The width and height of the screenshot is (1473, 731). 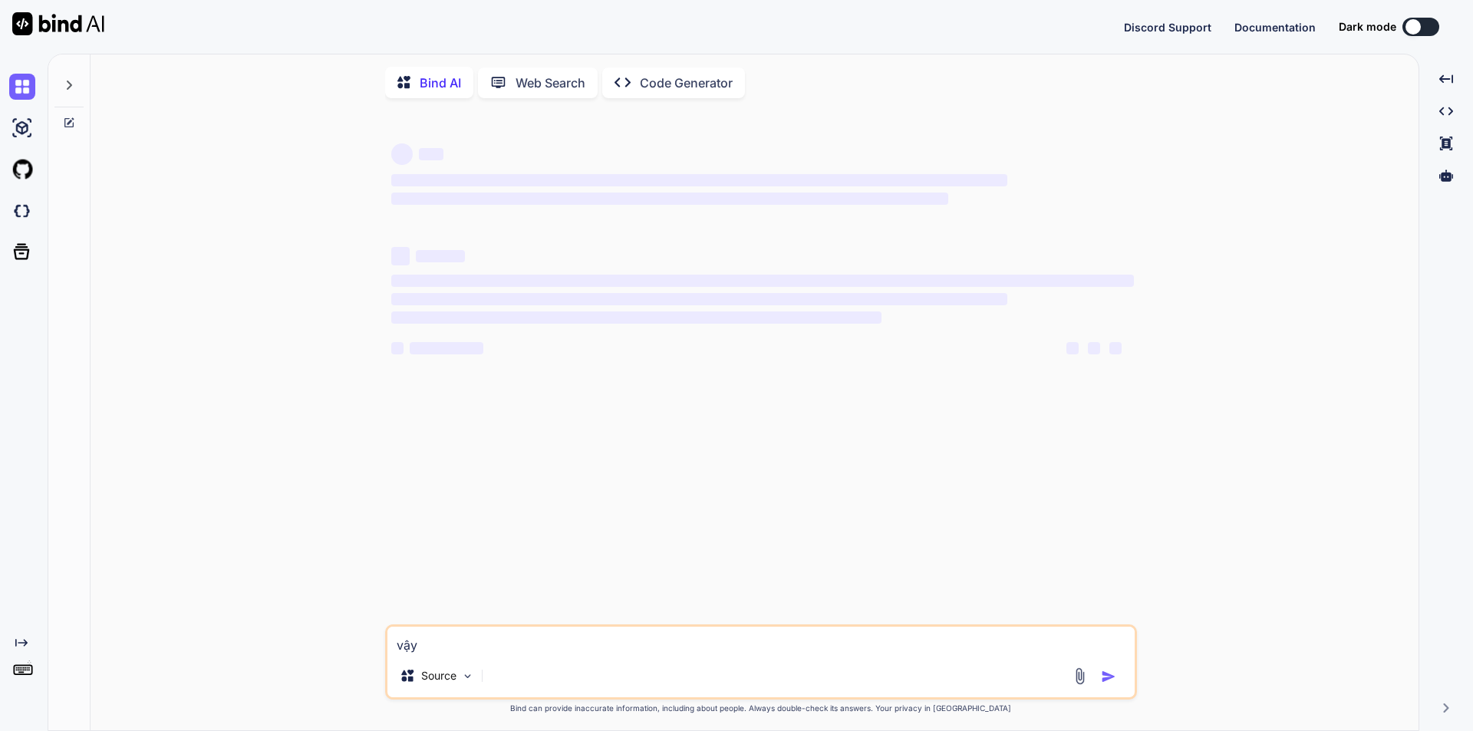 I want to click on textarea: vậy, so click(x=761, y=640).